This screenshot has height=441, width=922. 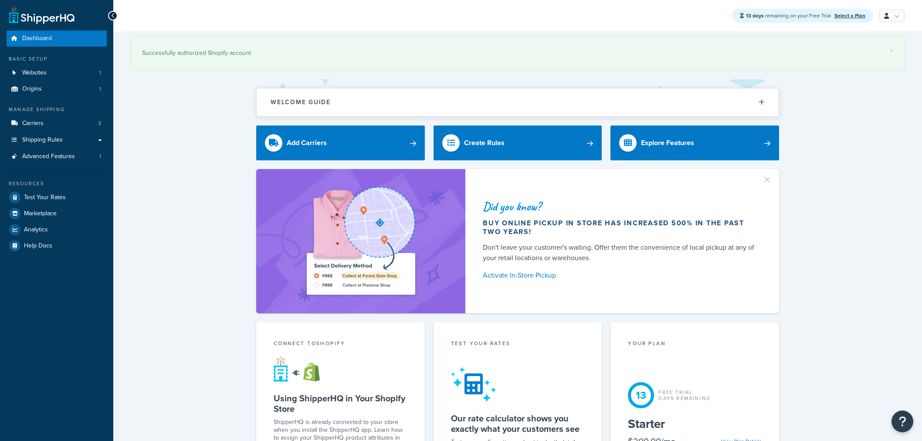 I want to click on a: Shipping Rules, so click(x=57, y=140).